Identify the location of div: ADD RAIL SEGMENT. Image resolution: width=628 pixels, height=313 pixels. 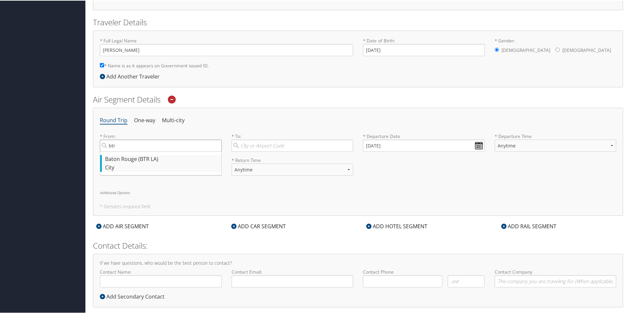
(529, 226).